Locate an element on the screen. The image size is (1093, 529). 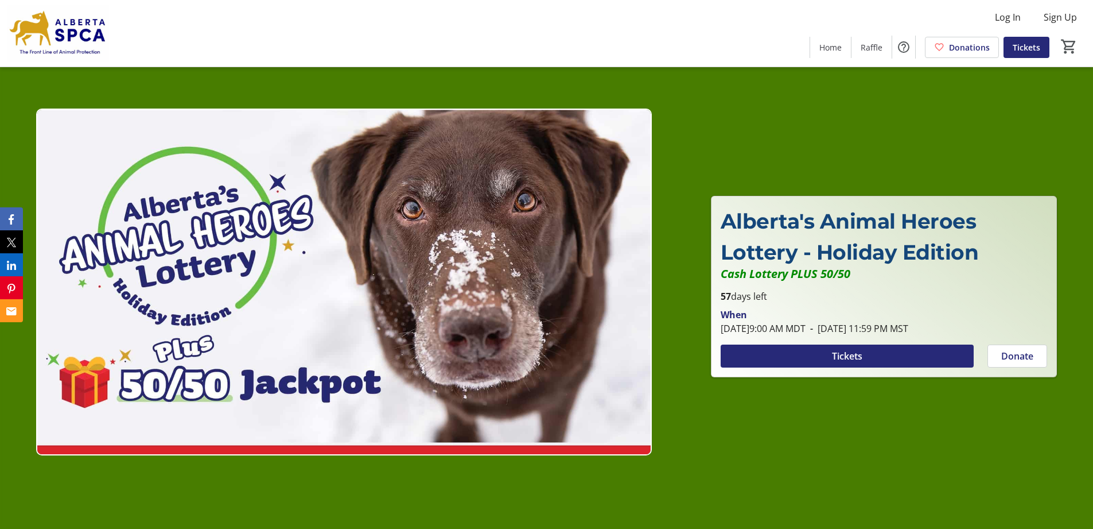
button: Help is located at coordinates (904, 47).